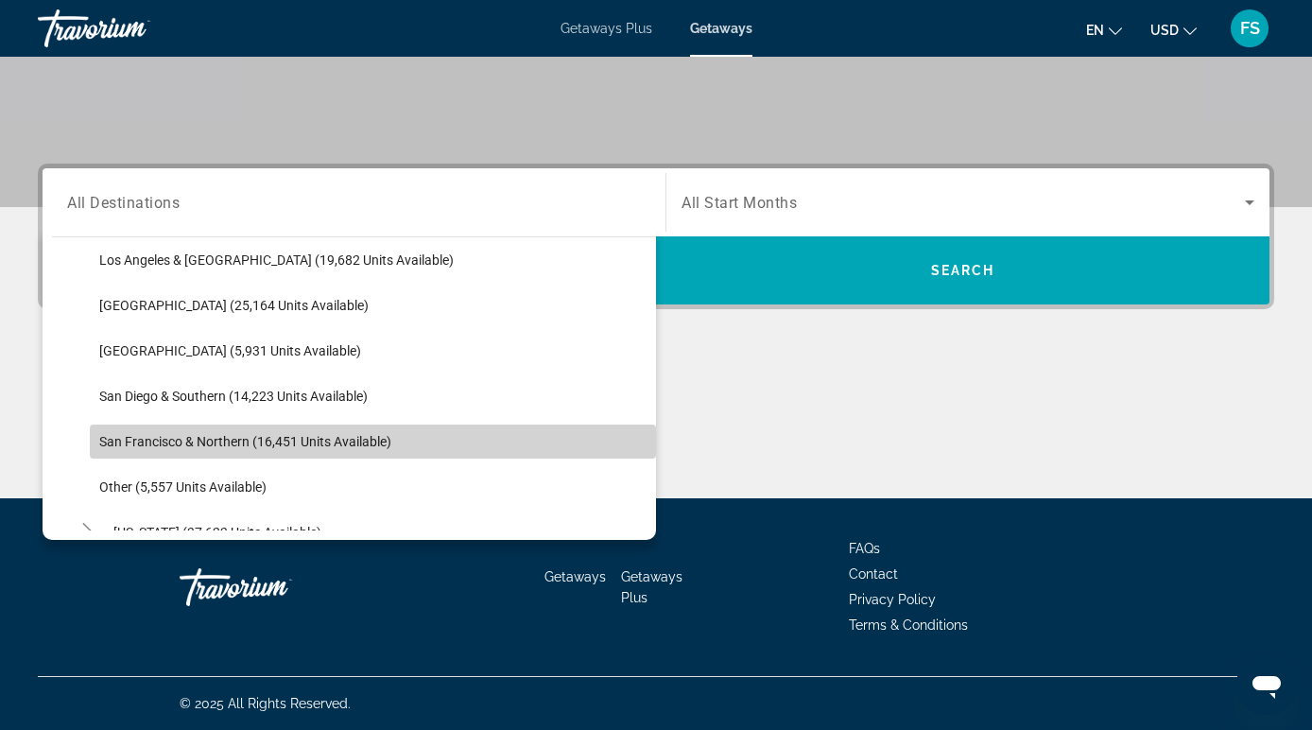 Image resolution: width=1312 pixels, height=730 pixels. I want to click on a: Terms & Conditions, so click(908, 625).